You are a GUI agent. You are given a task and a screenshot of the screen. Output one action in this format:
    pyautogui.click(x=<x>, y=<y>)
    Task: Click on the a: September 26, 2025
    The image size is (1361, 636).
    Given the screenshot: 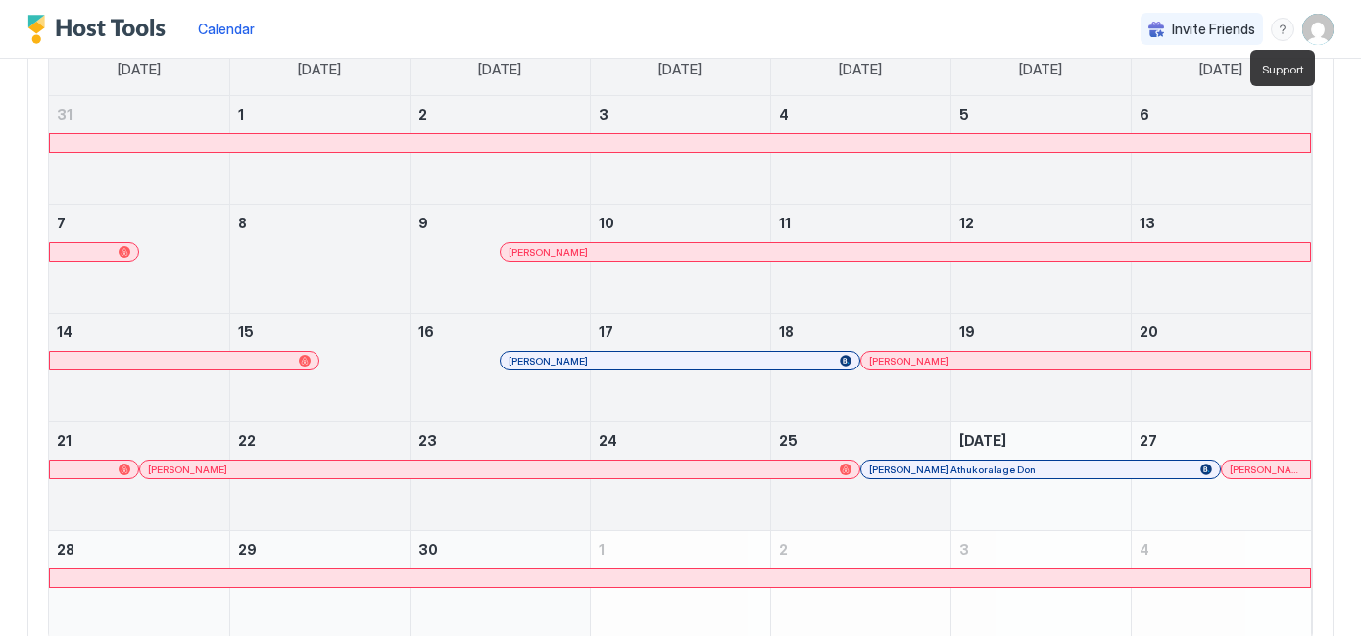 What is the action you would take?
    pyautogui.click(x=1040, y=440)
    